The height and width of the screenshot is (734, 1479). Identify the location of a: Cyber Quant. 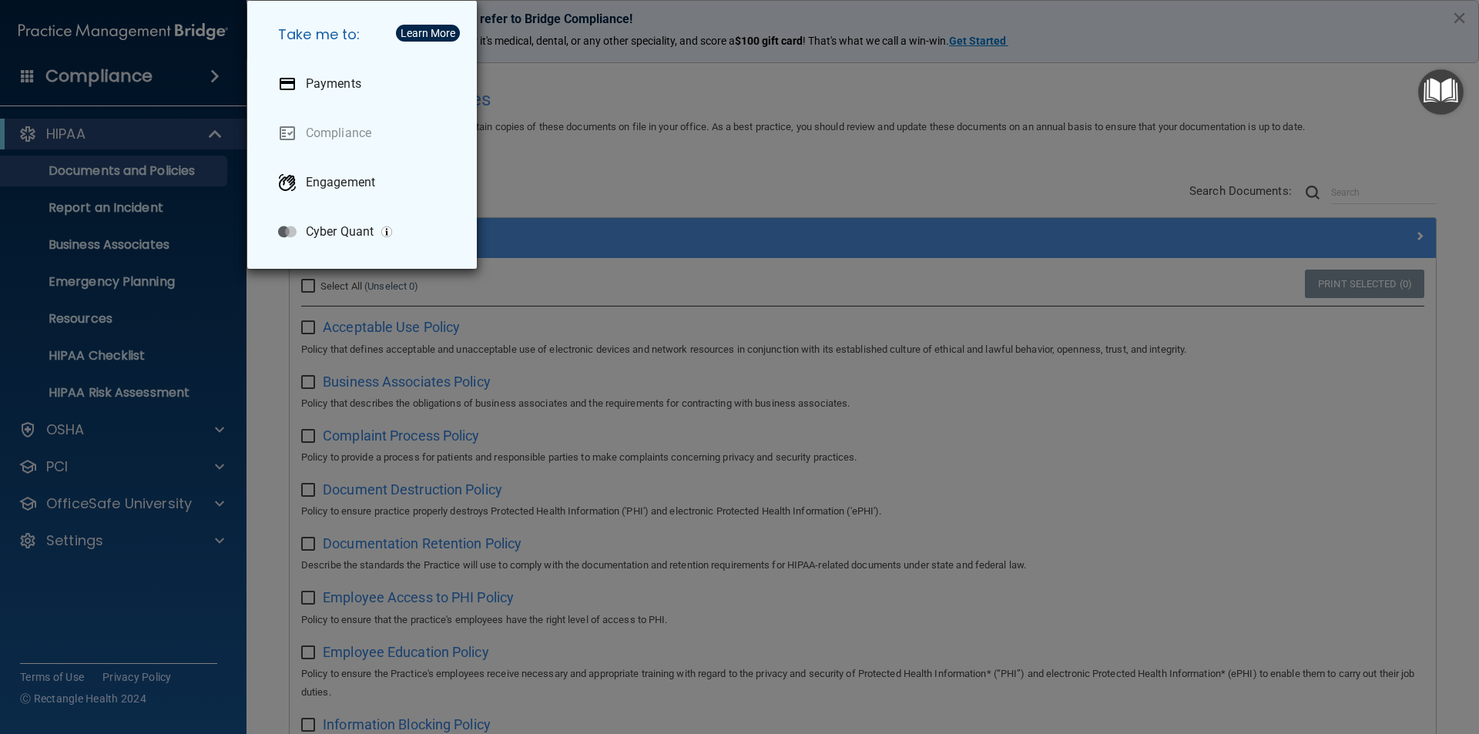
(365, 232).